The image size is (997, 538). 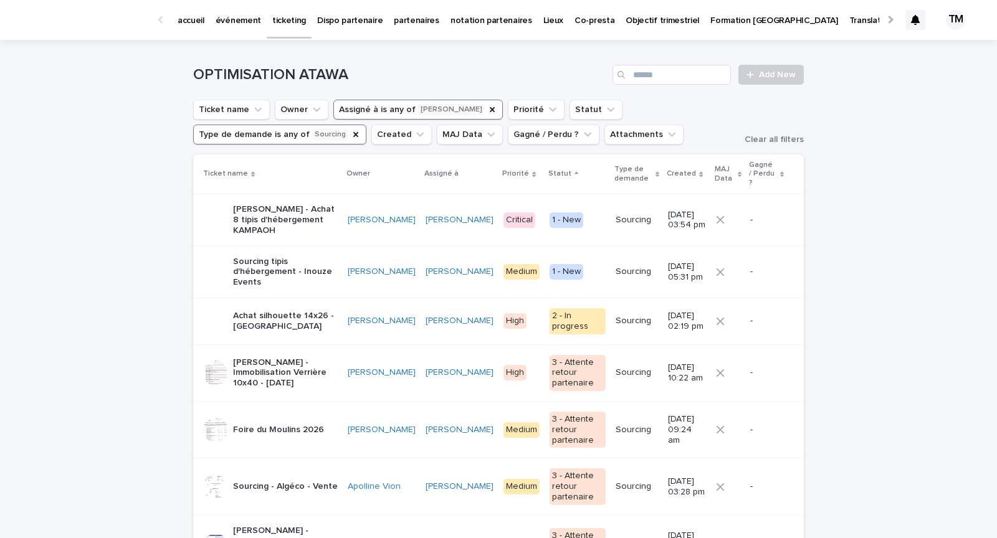 What do you see at coordinates (769, 140) in the screenshot?
I see `button: Clear all filters` at bounding box center [769, 140].